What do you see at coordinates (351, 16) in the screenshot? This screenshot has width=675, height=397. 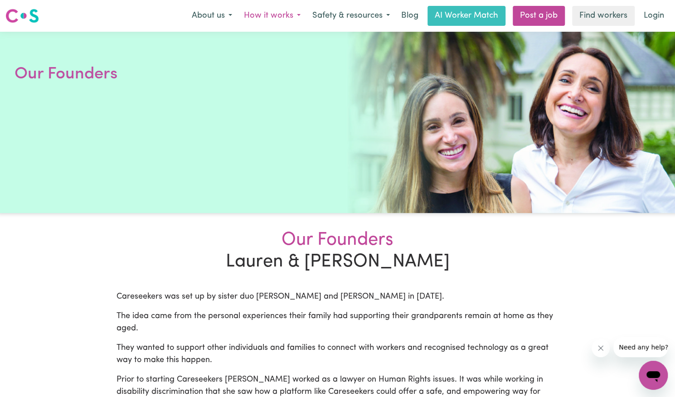 I see `button: Safety & resources` at bounding box center [351, 16].